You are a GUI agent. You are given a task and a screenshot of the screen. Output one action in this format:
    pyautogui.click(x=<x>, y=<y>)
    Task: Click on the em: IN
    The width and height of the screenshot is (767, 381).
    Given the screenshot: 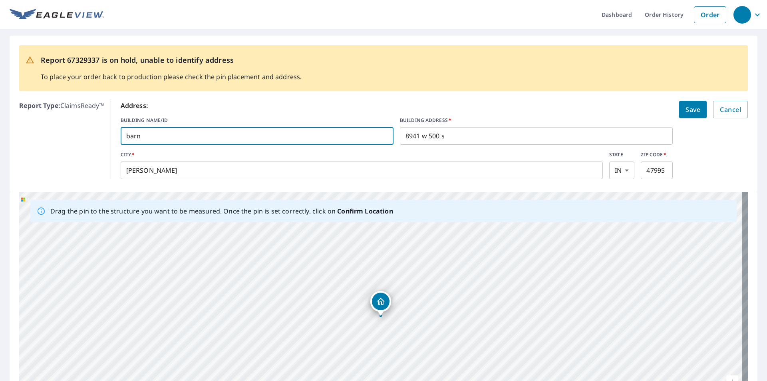 What is the action you would take?
    pyautogui.click(x=618, y=170)
    